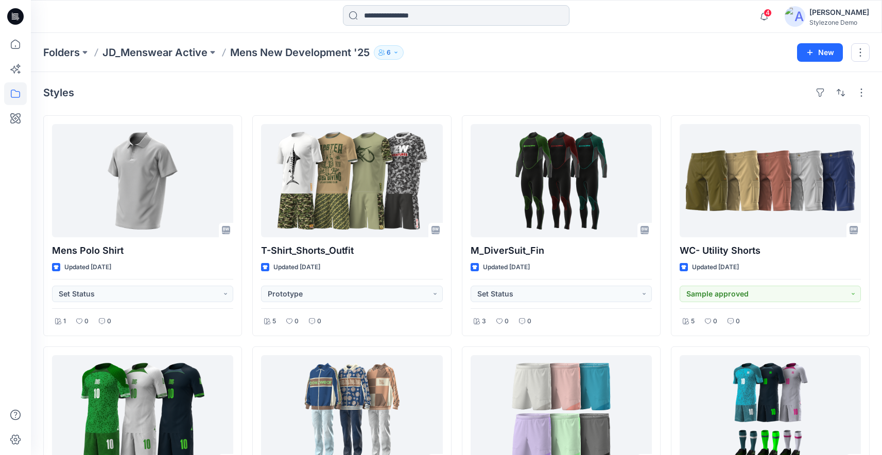 The width and height of the screenshot is (882, 455). Describe the element at coordinates (561, 251) in the screenshot. I see `p: M_DiverSuit_Fin` at that location.